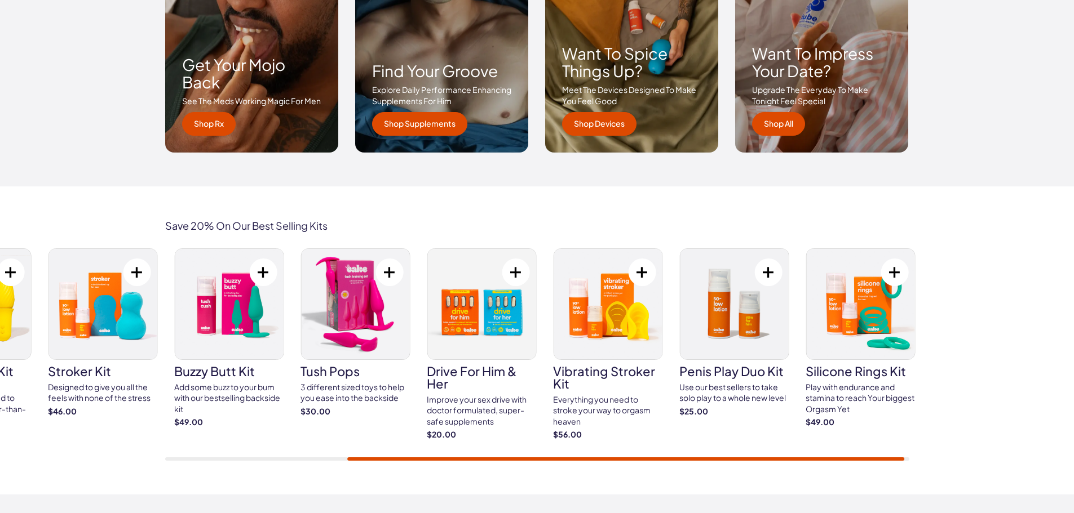  What do you see at coordinates (355, 333) in the screenshot?
I see `a: tush pops tush pops 3 different sized toys to help you ease into the backside $30.00` at bounding box center [355, 333].